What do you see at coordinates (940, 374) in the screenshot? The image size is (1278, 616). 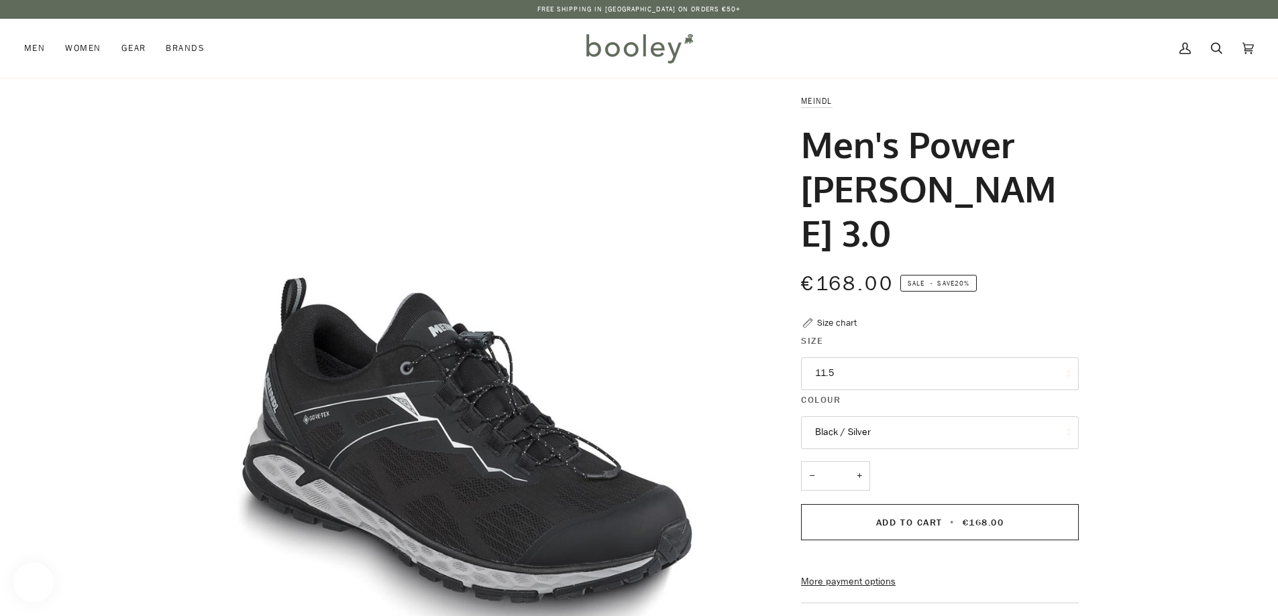 I see `button: 11.5` at bounding box center [940, 374].